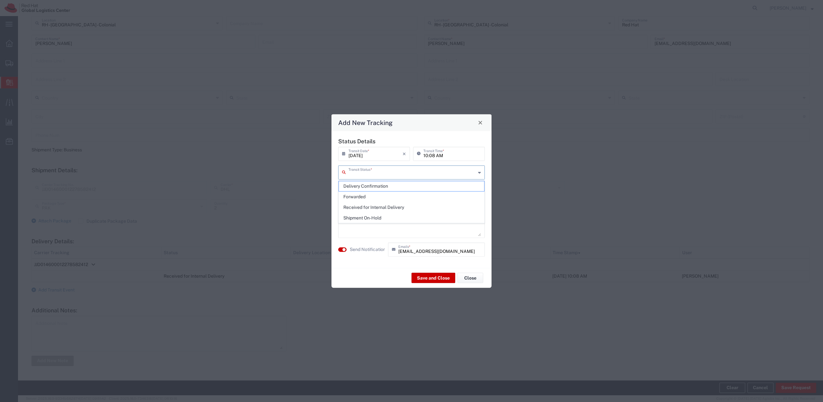 This screenshot has width=823, height=402. Describe the element at coordinates (411, 197) in the screenshot. I see `span: Forwarded` at that location.